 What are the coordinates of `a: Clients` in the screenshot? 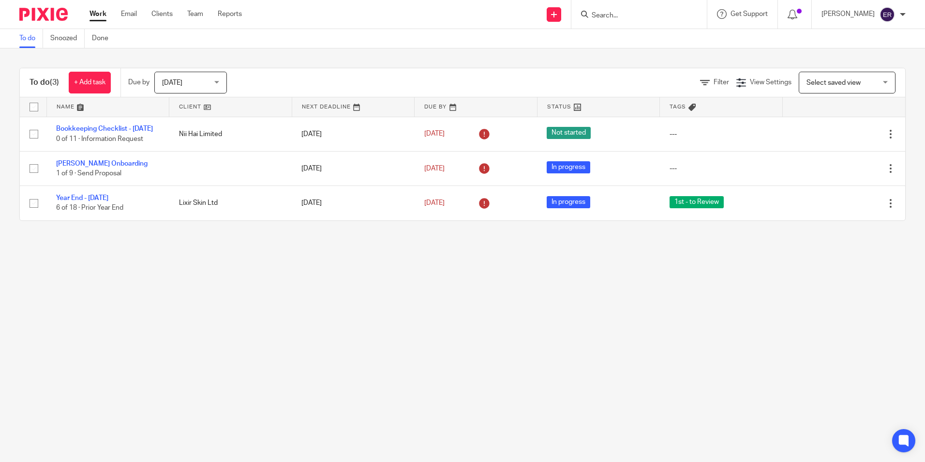 It's located at (162, 14).